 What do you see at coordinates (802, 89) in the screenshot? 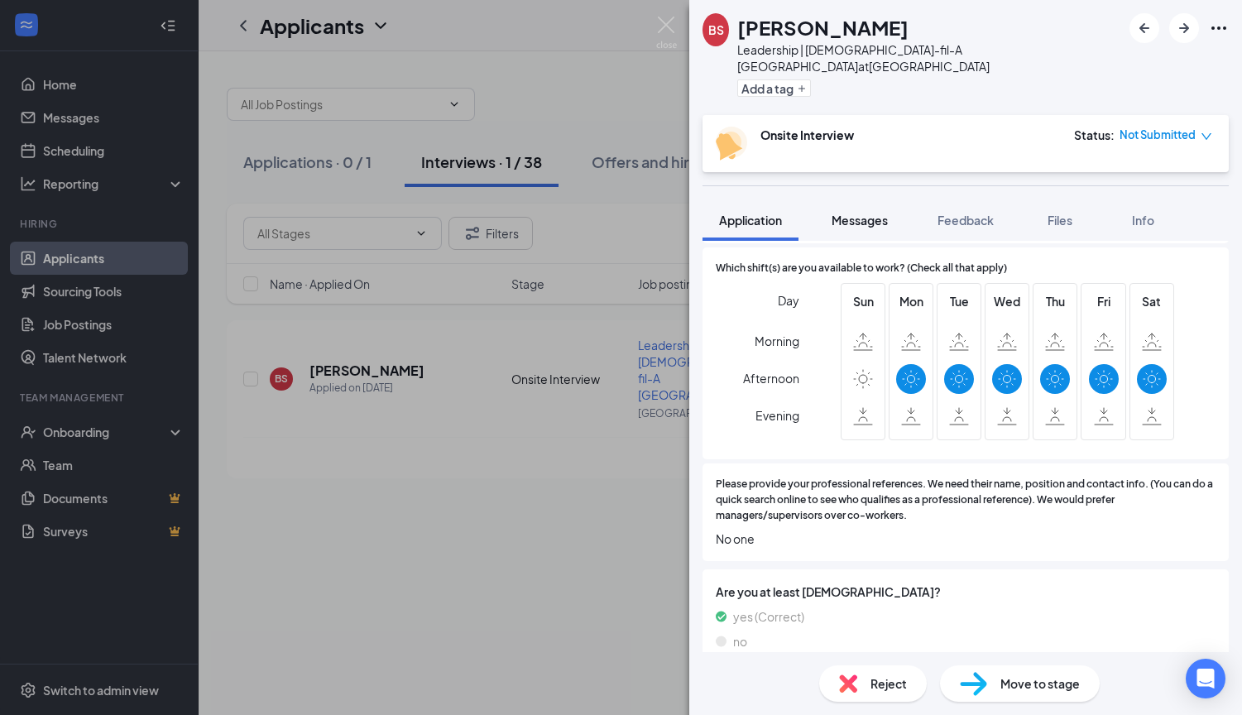
I see `svg: Plus` at bounding box center [802, 89].